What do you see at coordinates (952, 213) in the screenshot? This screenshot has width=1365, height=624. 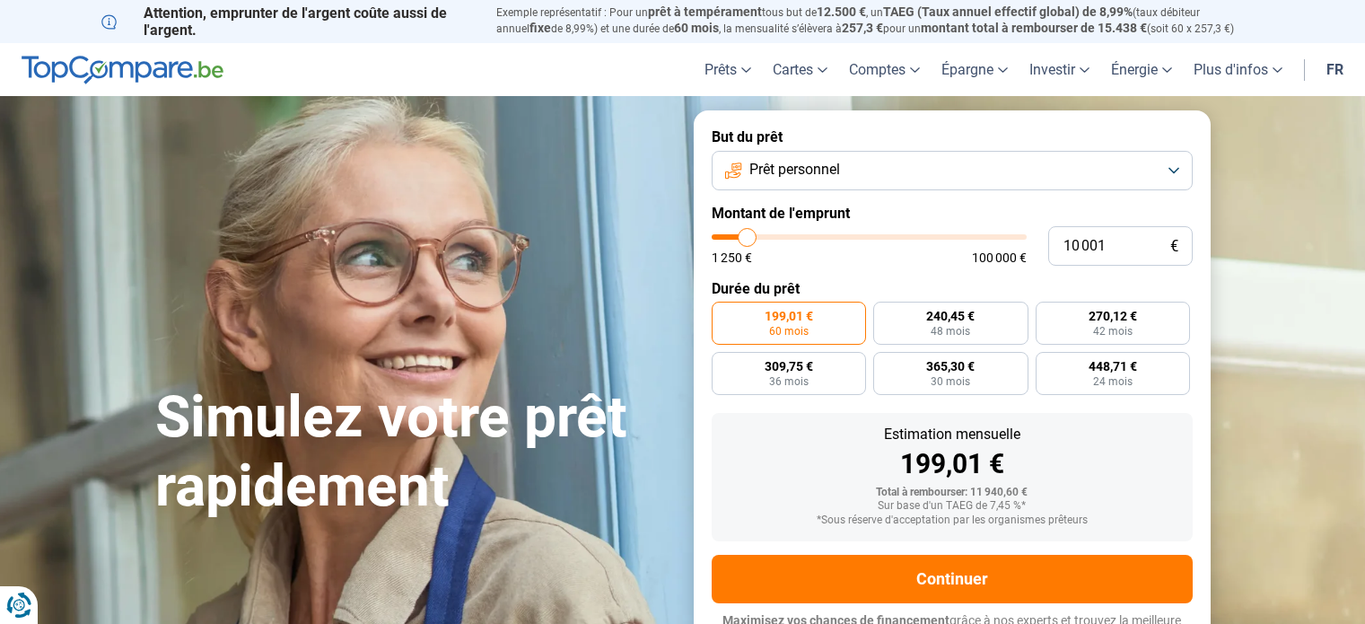 I see `label: Montant de l'emprunt` at bounding box center [952, 213].